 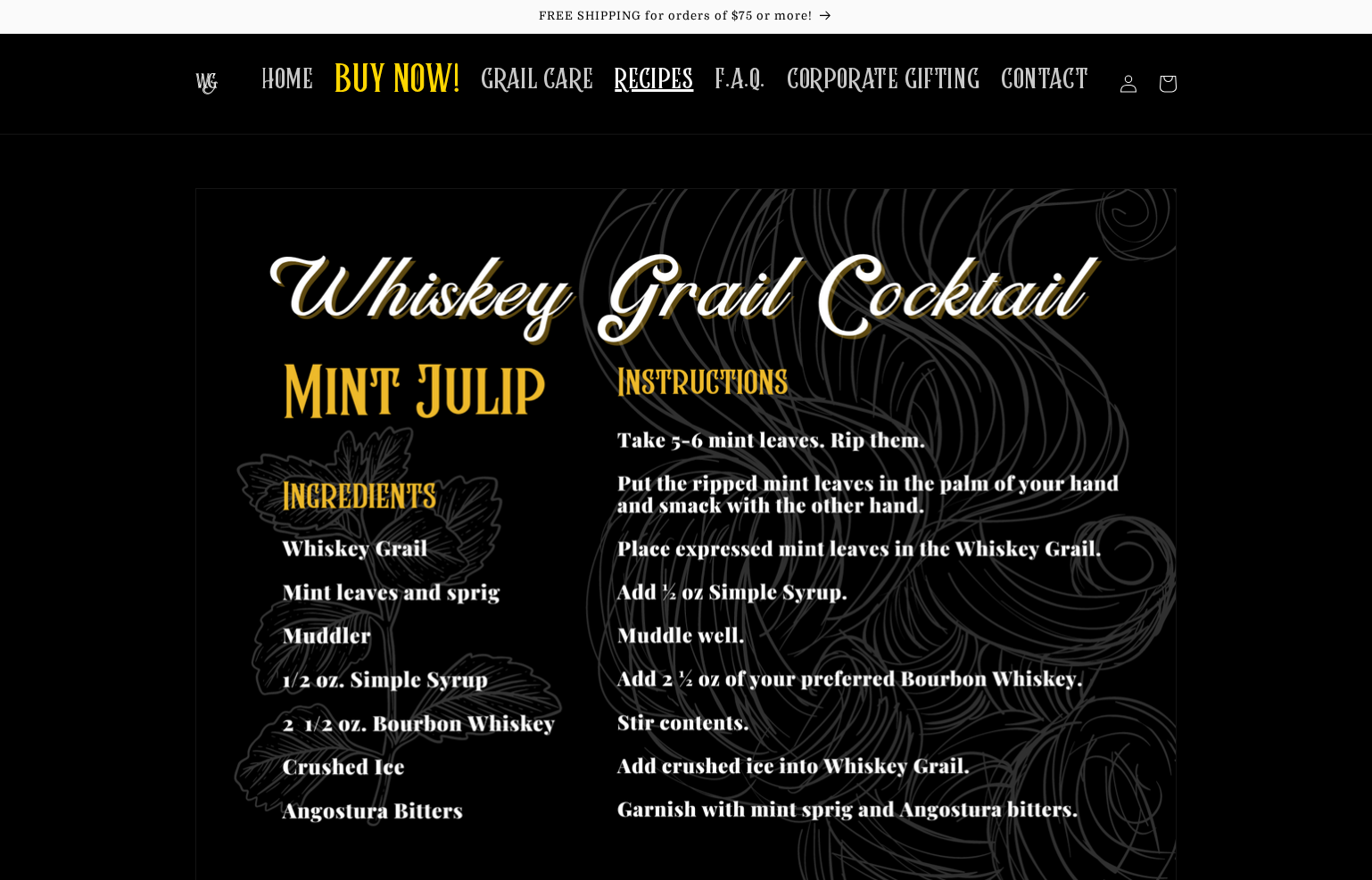 I want to click on a: CONTACT, so click(x=1044, y=79).